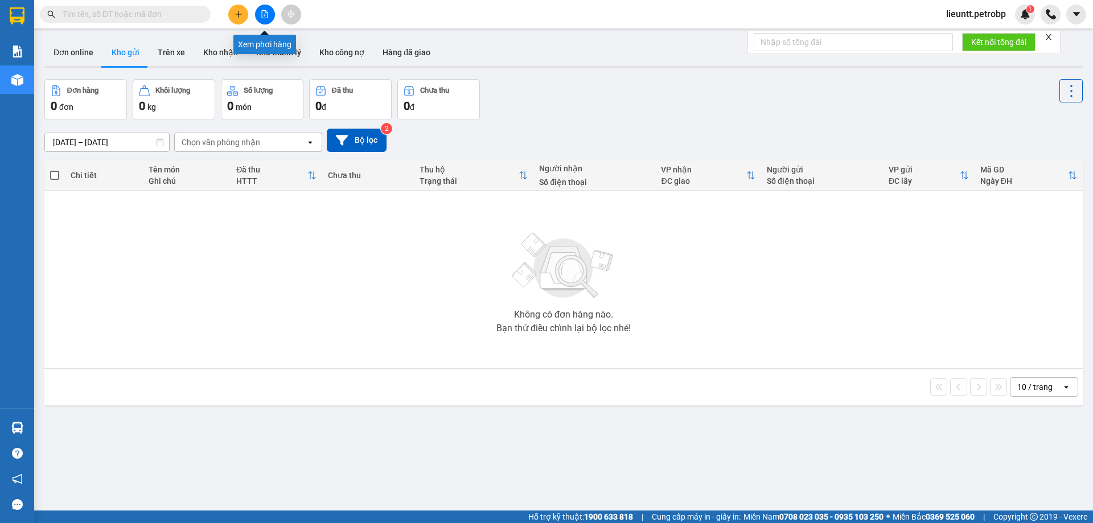  I want to click on span: notification, so click(17, 479).